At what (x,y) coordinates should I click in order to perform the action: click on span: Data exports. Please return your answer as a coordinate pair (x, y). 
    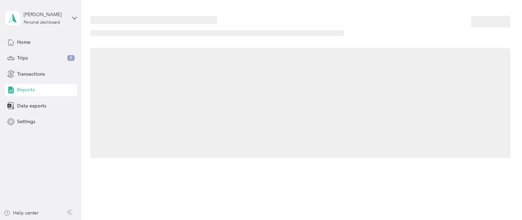
    Looking at the image, I should click on (31, 106).